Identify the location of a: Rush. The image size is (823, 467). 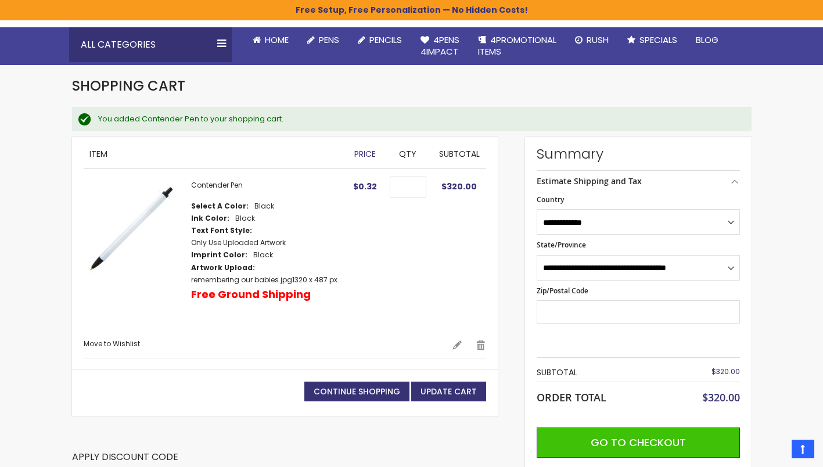
(592, 40).